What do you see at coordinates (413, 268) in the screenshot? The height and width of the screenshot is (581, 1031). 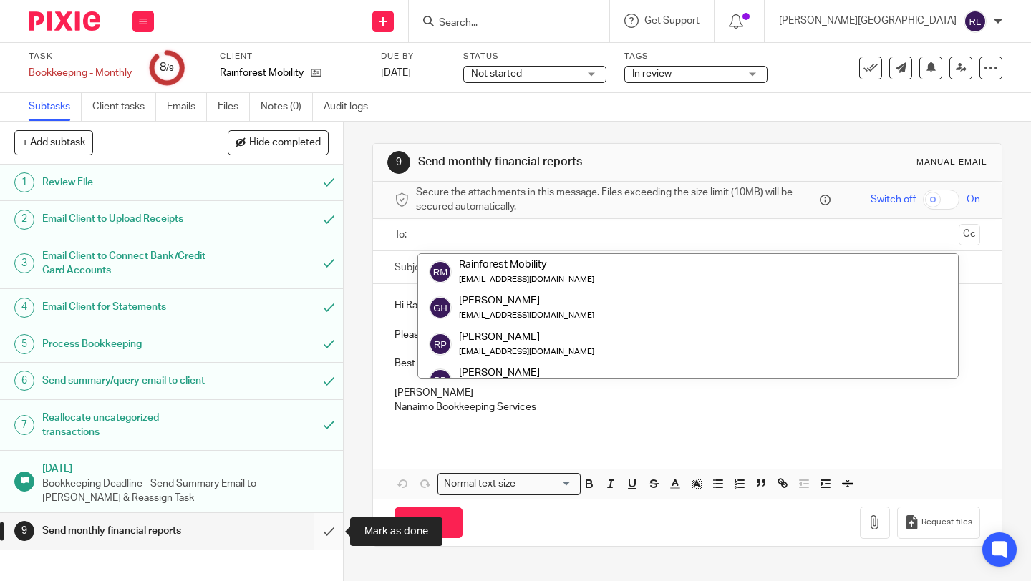 I see `label: Subject:` at bounding box center [413, 268].